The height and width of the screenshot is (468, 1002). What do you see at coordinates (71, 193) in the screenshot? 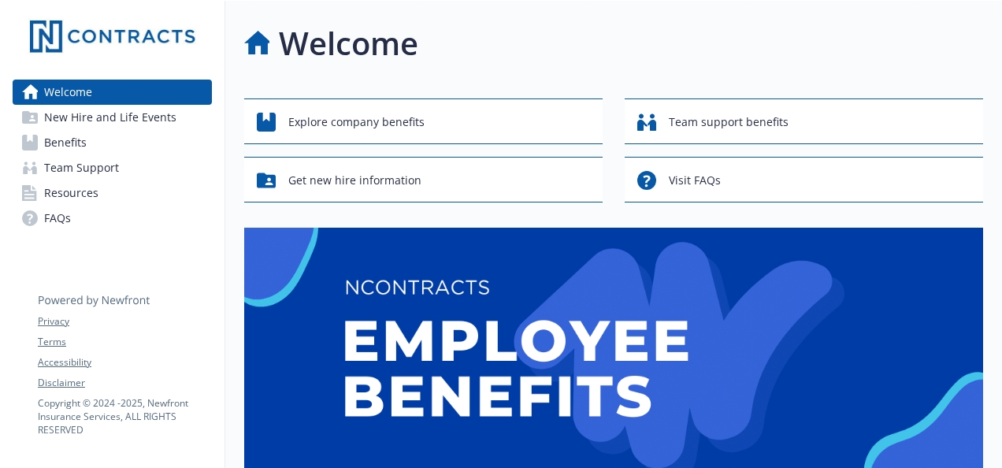
I see `span: Resources` at bounding box center [71, 193].